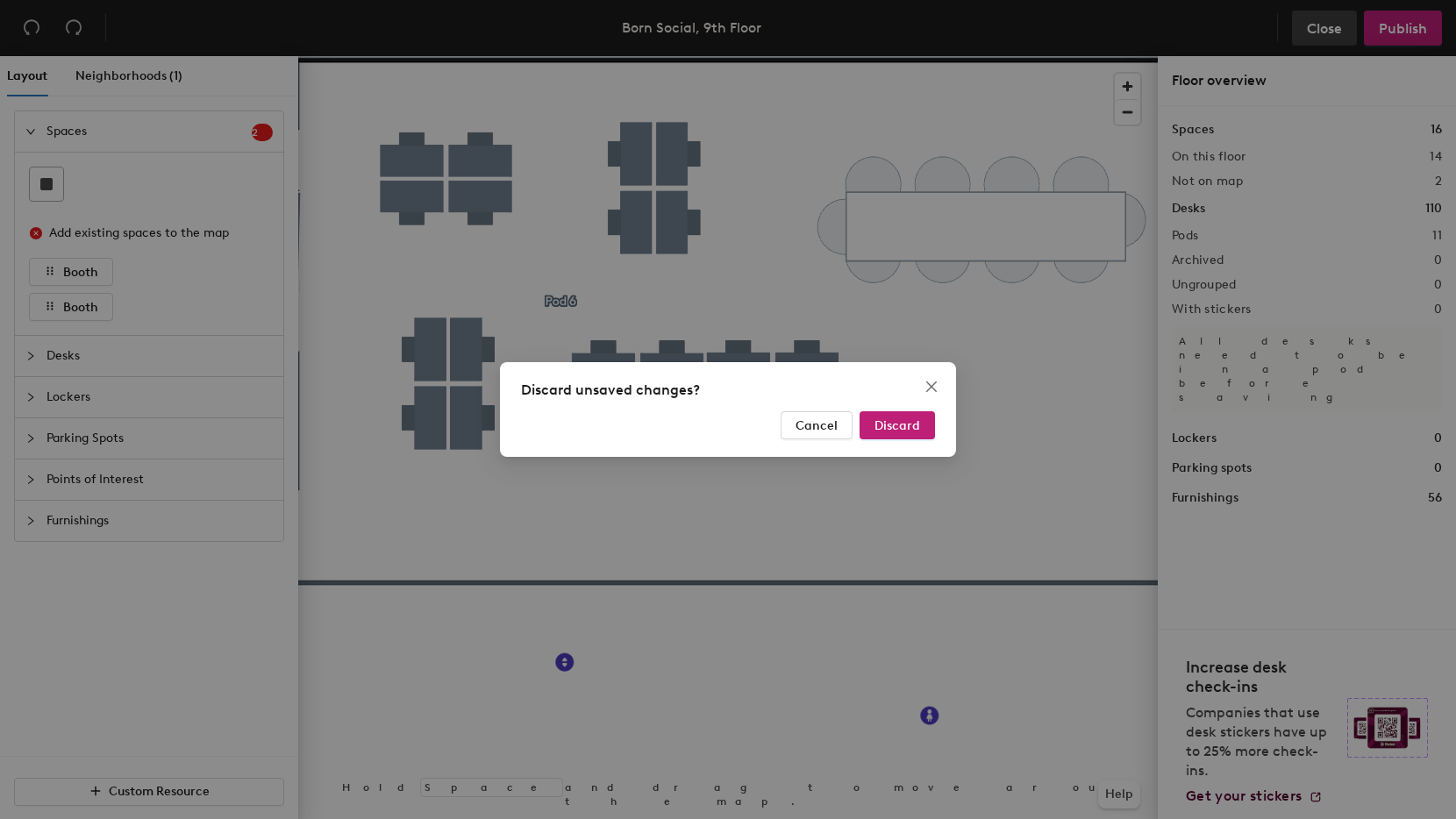 This screenshot has height=819, width=1456. Describe the element at coordinates (931, 386) in the screenshot. I see `button: Close` at that location.